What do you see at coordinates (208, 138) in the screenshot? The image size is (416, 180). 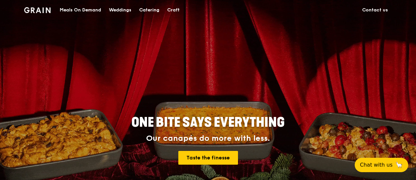 I see `div: Our canapés do more with less.` at bounding box center [208, 138].